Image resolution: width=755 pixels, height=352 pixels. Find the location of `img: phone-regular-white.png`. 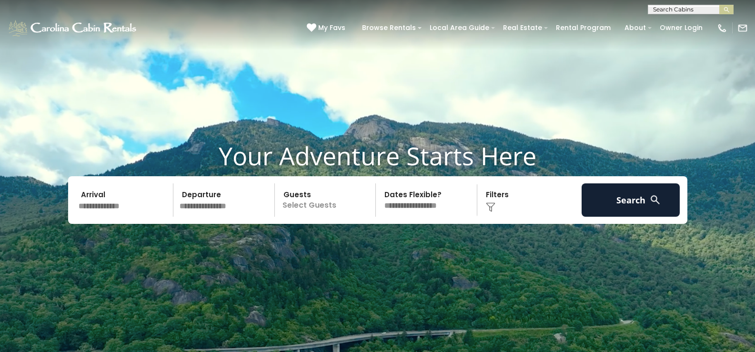

img: phone-regular-white.png is located at coordinates (722, 28).